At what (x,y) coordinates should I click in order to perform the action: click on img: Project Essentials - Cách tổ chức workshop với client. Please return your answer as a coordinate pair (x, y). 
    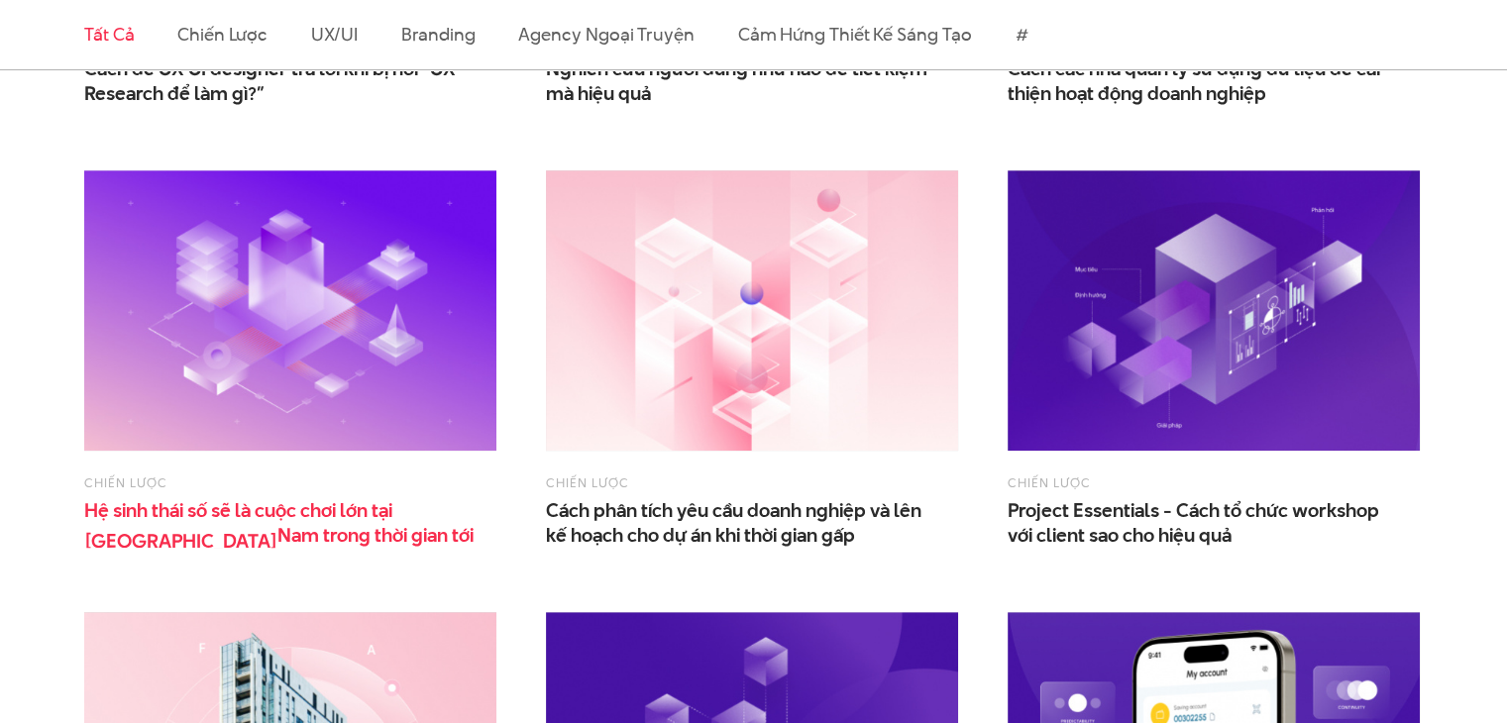
    Looking at the image, I should click on (1214, 310).